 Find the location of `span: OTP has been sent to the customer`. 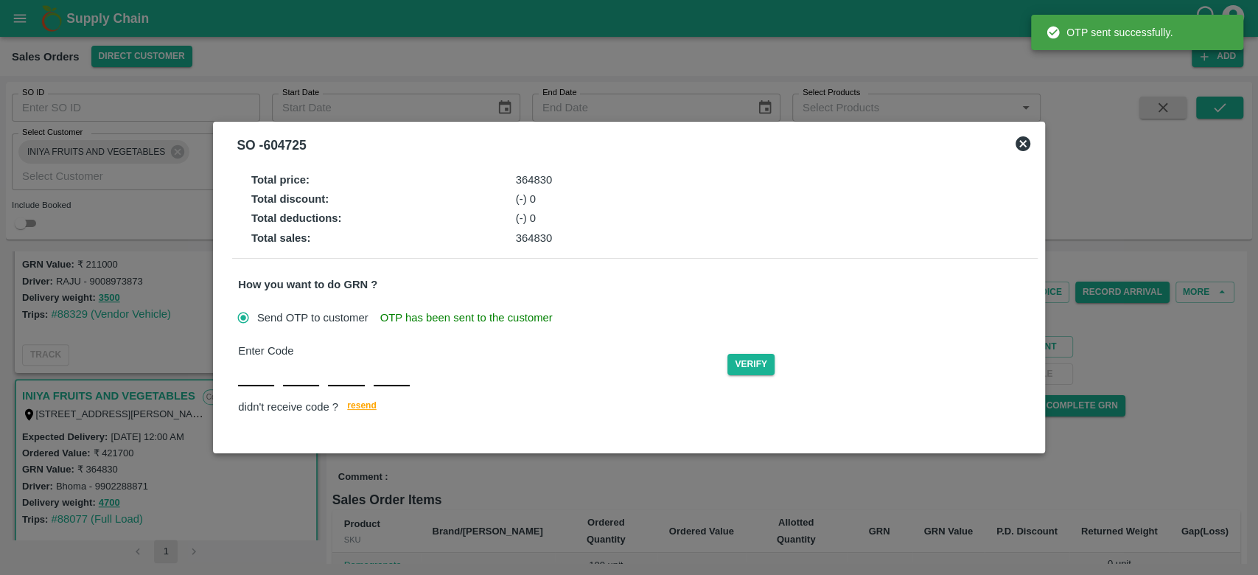

span: OTP has been sent to the customer is located at coordinates (467, 318).